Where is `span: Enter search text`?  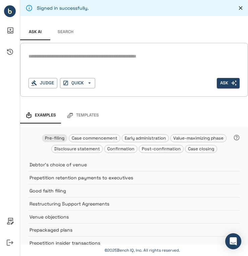 span: Enter search text is located at coordinates (228, 83).